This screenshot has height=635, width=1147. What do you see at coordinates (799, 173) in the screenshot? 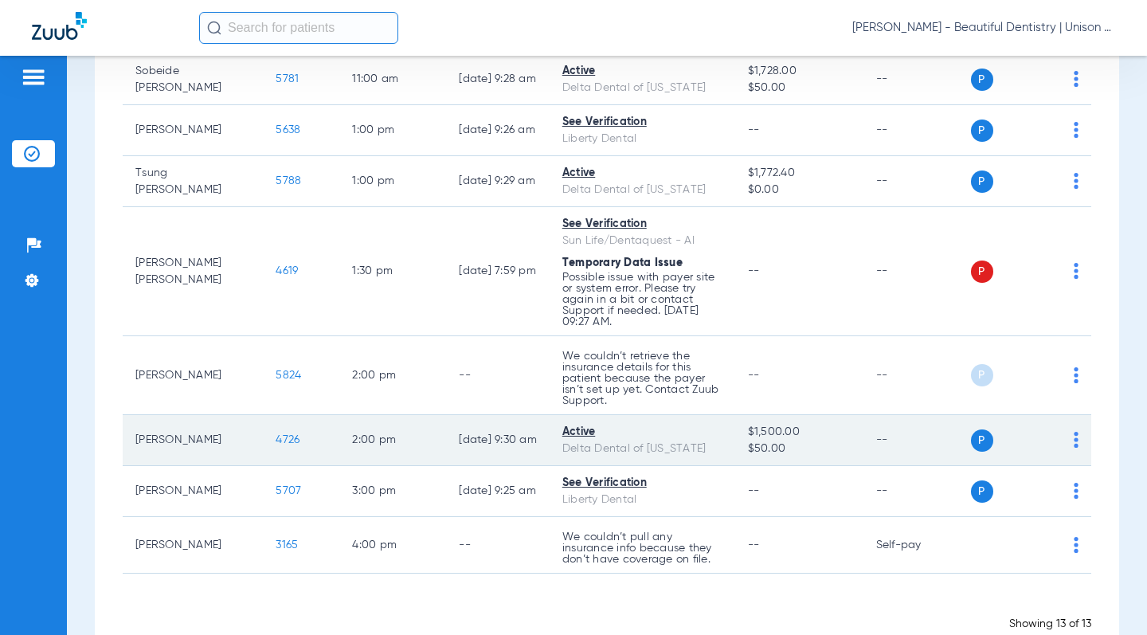
I see `span: $1,772.40` at bounding box center [799, 173].